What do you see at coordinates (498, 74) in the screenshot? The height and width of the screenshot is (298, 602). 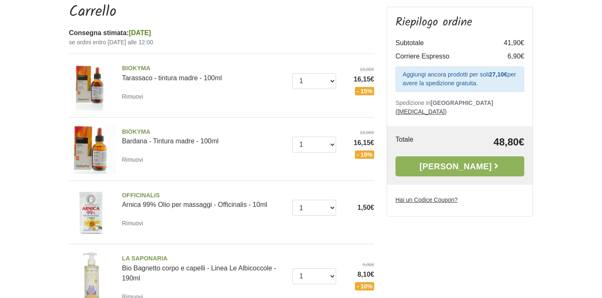 I see `strong: 27,10€` at bounding box center [498, 74].